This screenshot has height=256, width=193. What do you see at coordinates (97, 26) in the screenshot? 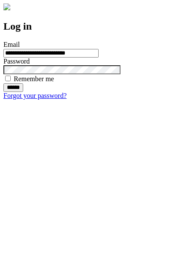
I see `h2: Log in` at bounding box center [97, 26].